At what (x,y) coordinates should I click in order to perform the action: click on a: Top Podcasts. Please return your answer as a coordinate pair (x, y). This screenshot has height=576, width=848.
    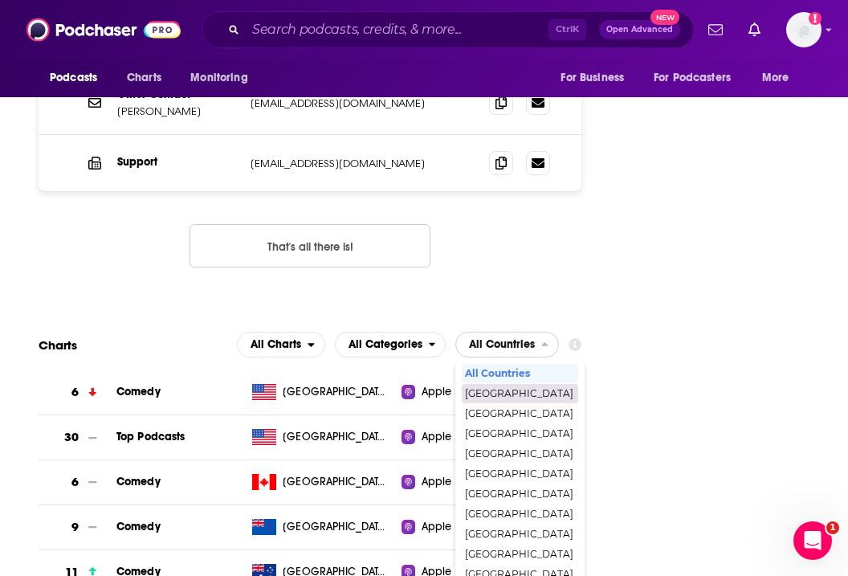
    Looking at the image, I should click on (151, 436).